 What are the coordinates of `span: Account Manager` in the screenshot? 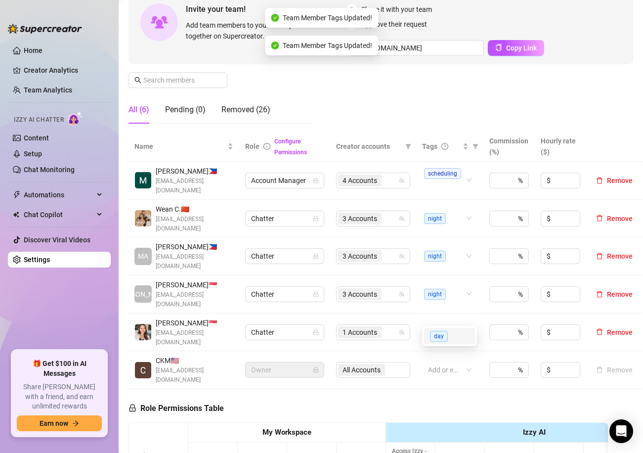 It's located at (285, 180).